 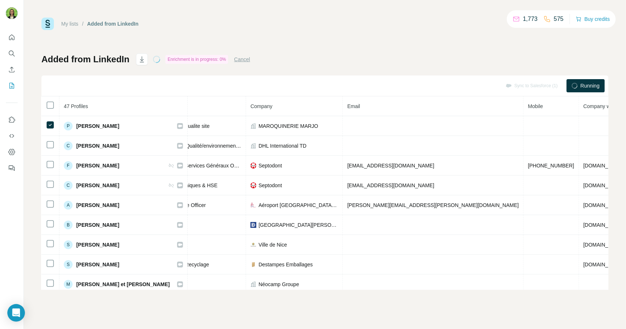 What do you see at coordinates (286, 265) in the screenshot?
I see `span: Destampes Emballages` at bounding box center [286, 265].